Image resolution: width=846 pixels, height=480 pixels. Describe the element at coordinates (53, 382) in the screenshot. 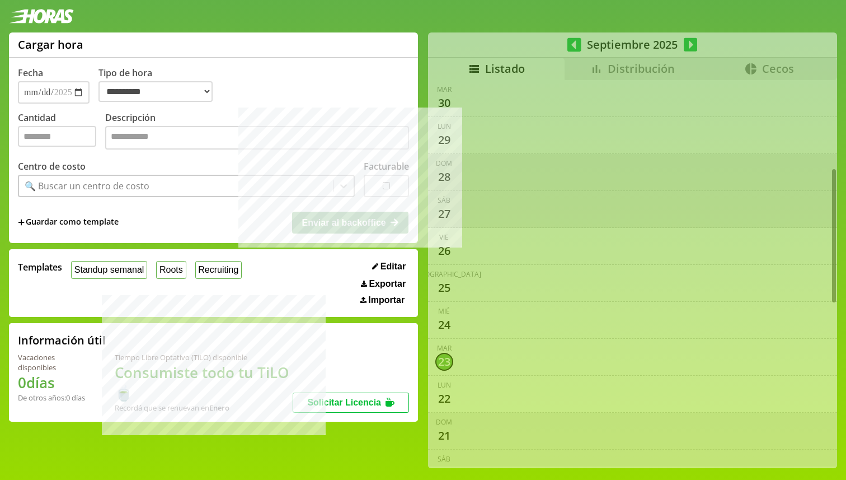

I see `h1: 0 días` at that location.